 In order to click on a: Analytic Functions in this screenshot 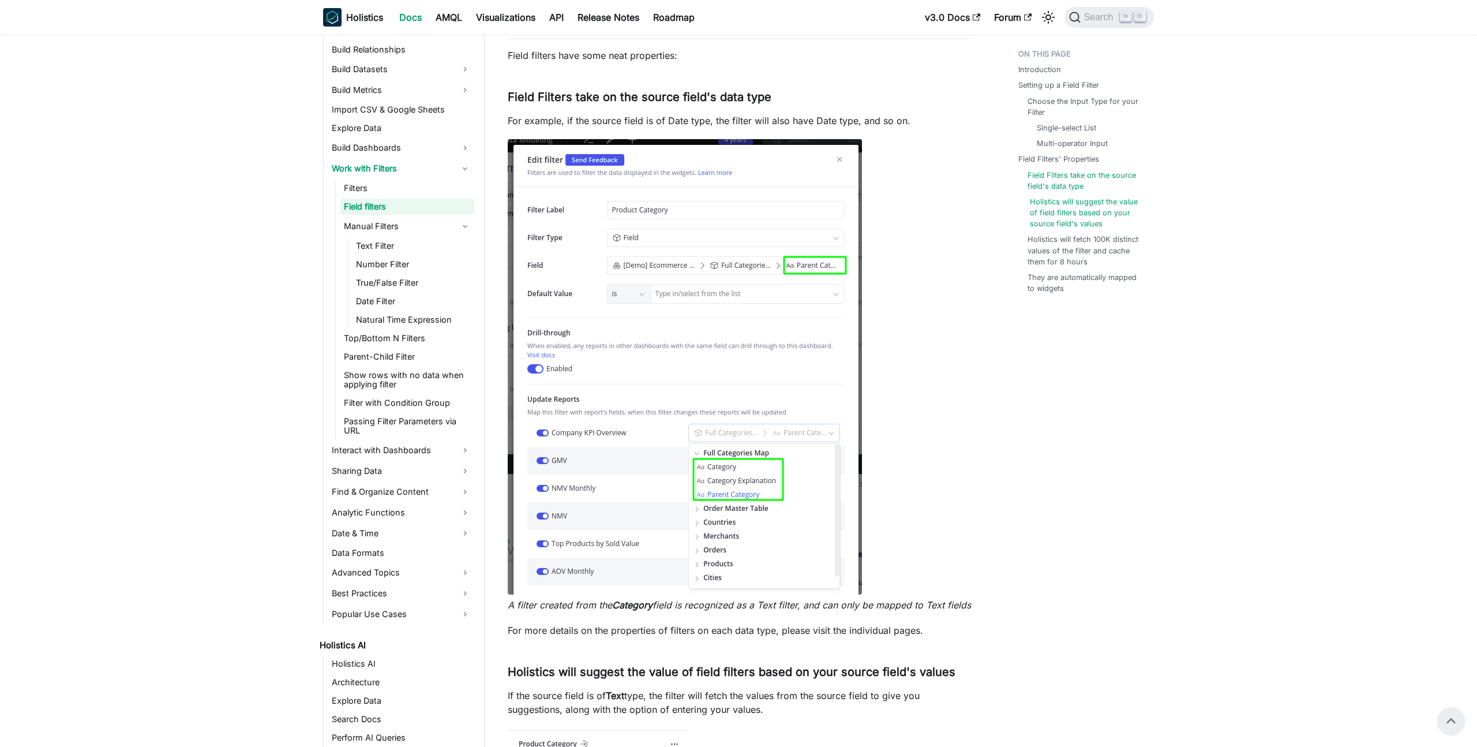, I will do `click(401, 512)`.